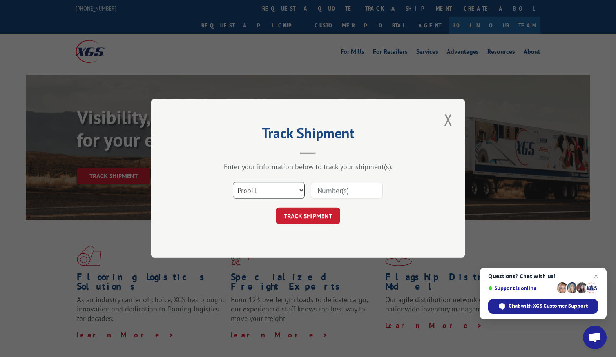 The height and width of the screenshot is (357, 616). What do you see at coordinates (448, 119) in the screenshot?
I see `button: Close modal` at bounding box center [448, 119].